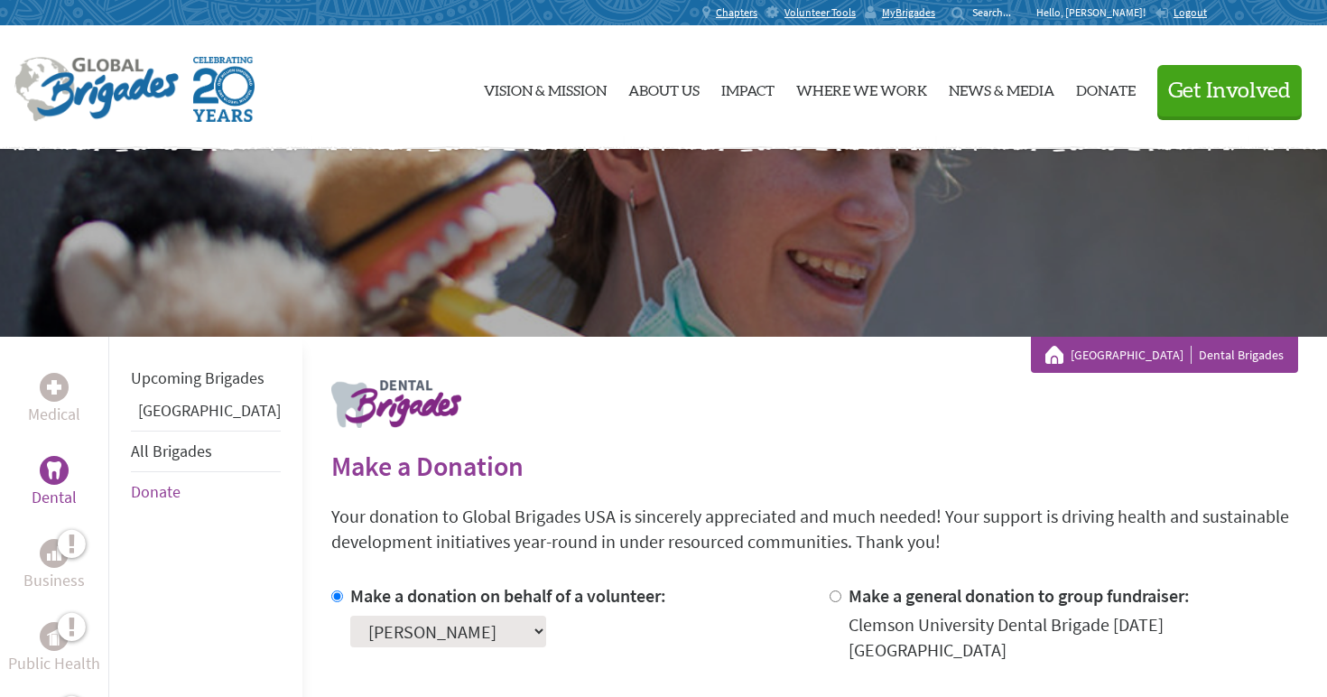 The image size is (1327, 697). What do you see at coordinates (1164, 355) in the screenshot?
I see `div: Dental Brigades` at bounding box center [1164, 355].